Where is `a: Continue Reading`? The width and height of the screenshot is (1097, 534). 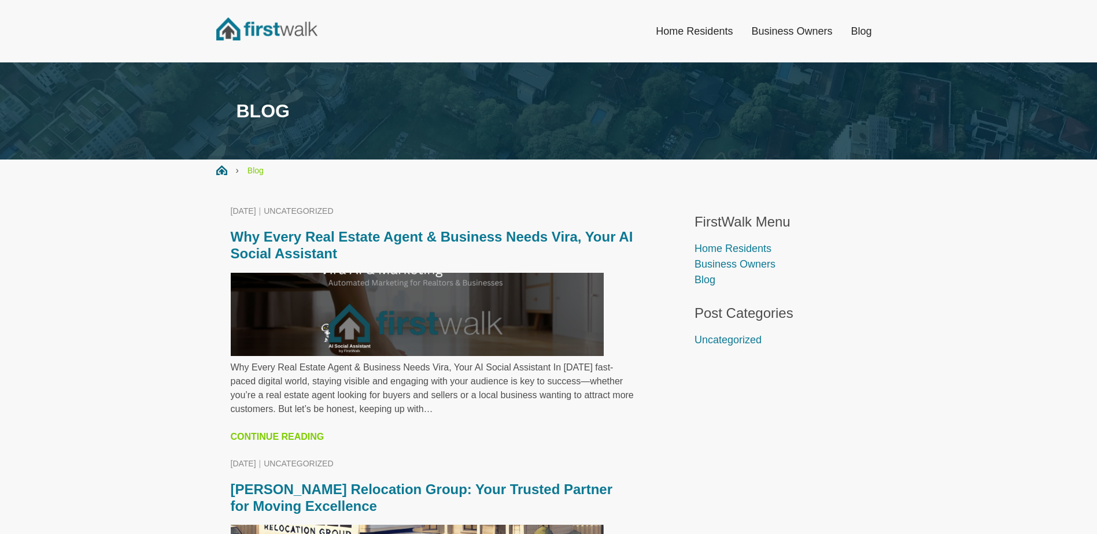
a: Continue Reading is located at coordinates (278, 437).